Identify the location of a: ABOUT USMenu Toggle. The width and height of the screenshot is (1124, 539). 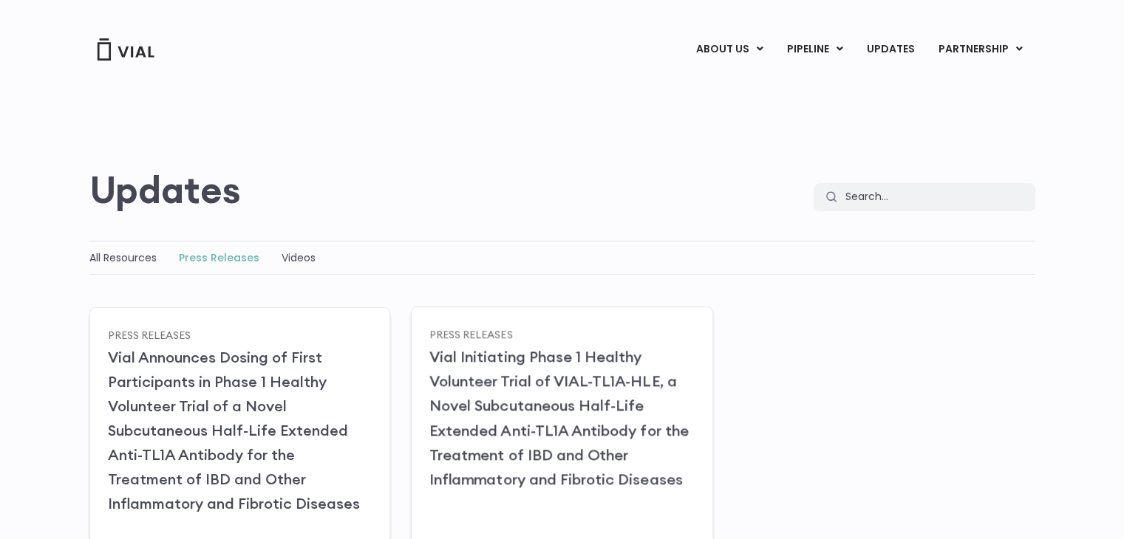
(729, 50).